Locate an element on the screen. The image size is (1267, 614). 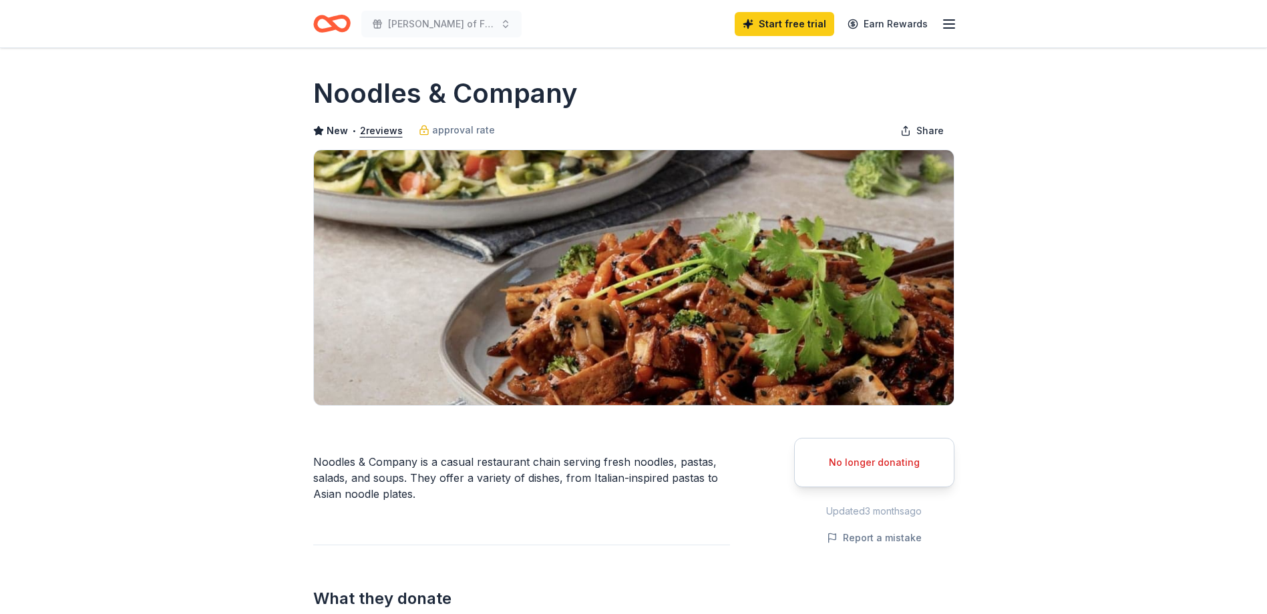
h2: What they donate is located at coordinates (522, 599).